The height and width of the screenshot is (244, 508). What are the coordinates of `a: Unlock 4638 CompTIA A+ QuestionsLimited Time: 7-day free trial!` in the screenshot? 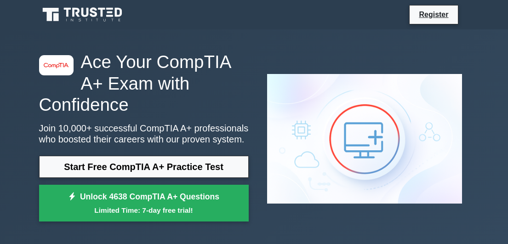 It's located at (144, 203).